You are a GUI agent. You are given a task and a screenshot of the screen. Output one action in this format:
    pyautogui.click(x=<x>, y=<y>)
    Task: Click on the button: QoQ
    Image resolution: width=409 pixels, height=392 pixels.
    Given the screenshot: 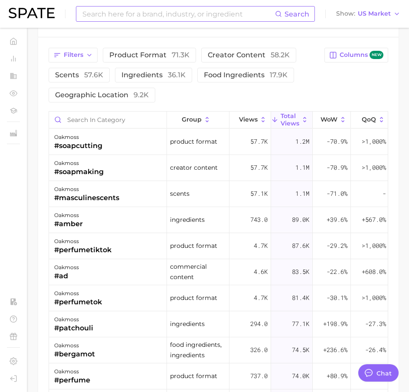 What is the action you would take?
    pyautogui.click(x=370, y=120)
    